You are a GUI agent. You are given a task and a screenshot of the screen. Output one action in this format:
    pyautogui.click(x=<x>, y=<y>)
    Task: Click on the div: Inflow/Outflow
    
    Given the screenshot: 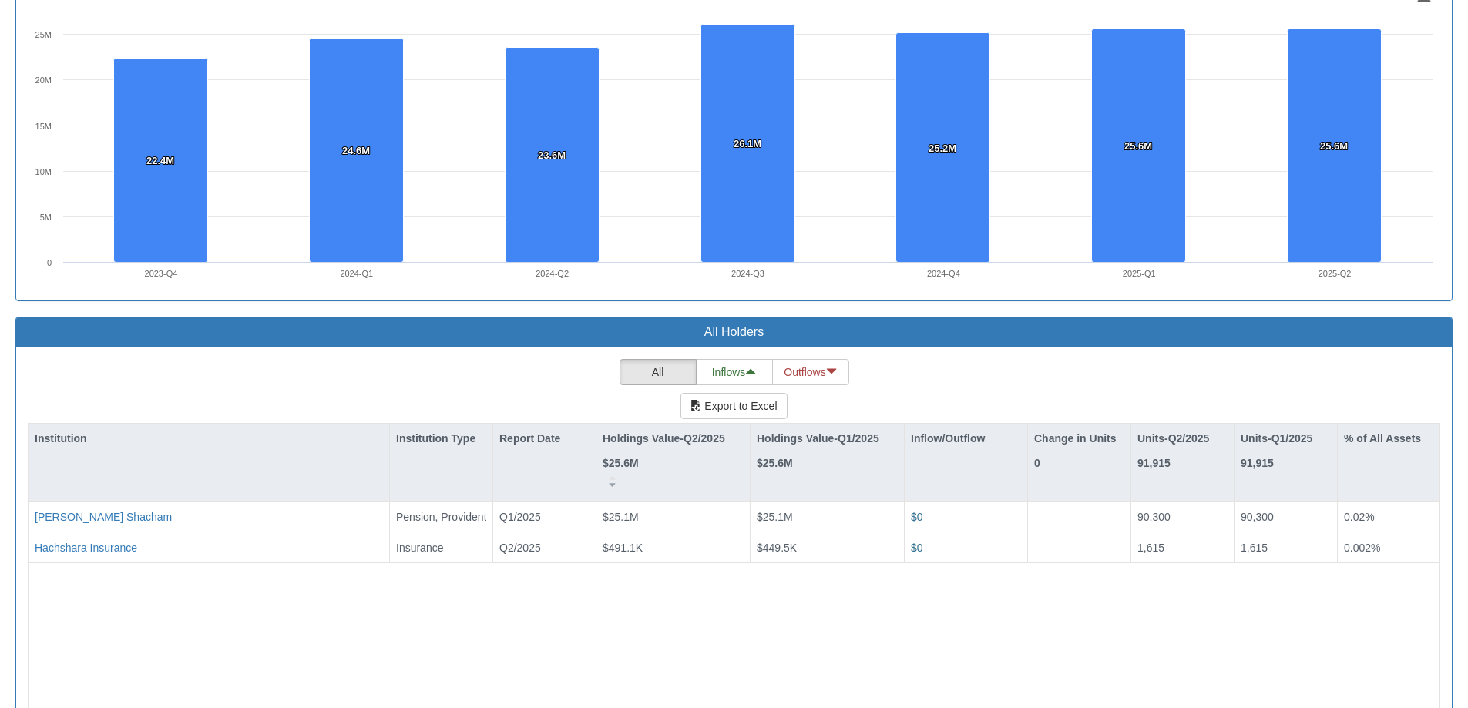 What is the action you would take?
    pyautogui.click(x=965, y=438)
    